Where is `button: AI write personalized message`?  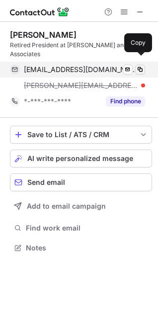
button: AI write personalized message is located at coordinates (81, 158).